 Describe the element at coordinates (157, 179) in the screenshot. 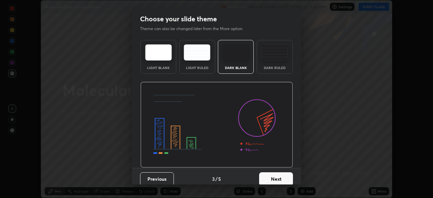

I see `button: Previous` at that location.